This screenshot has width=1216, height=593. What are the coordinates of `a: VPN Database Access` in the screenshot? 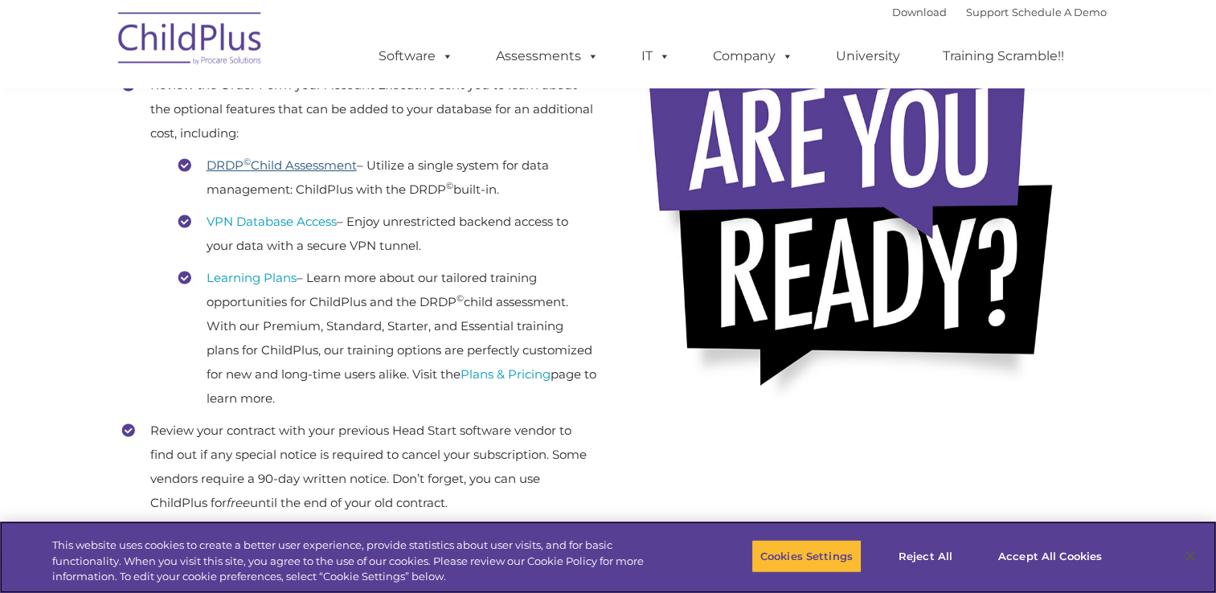 It's located at (272, 221).